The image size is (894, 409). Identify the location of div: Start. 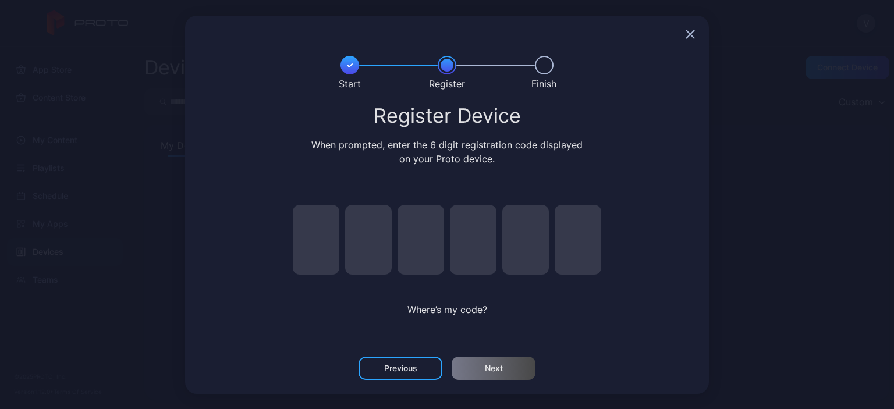
(350, 84).